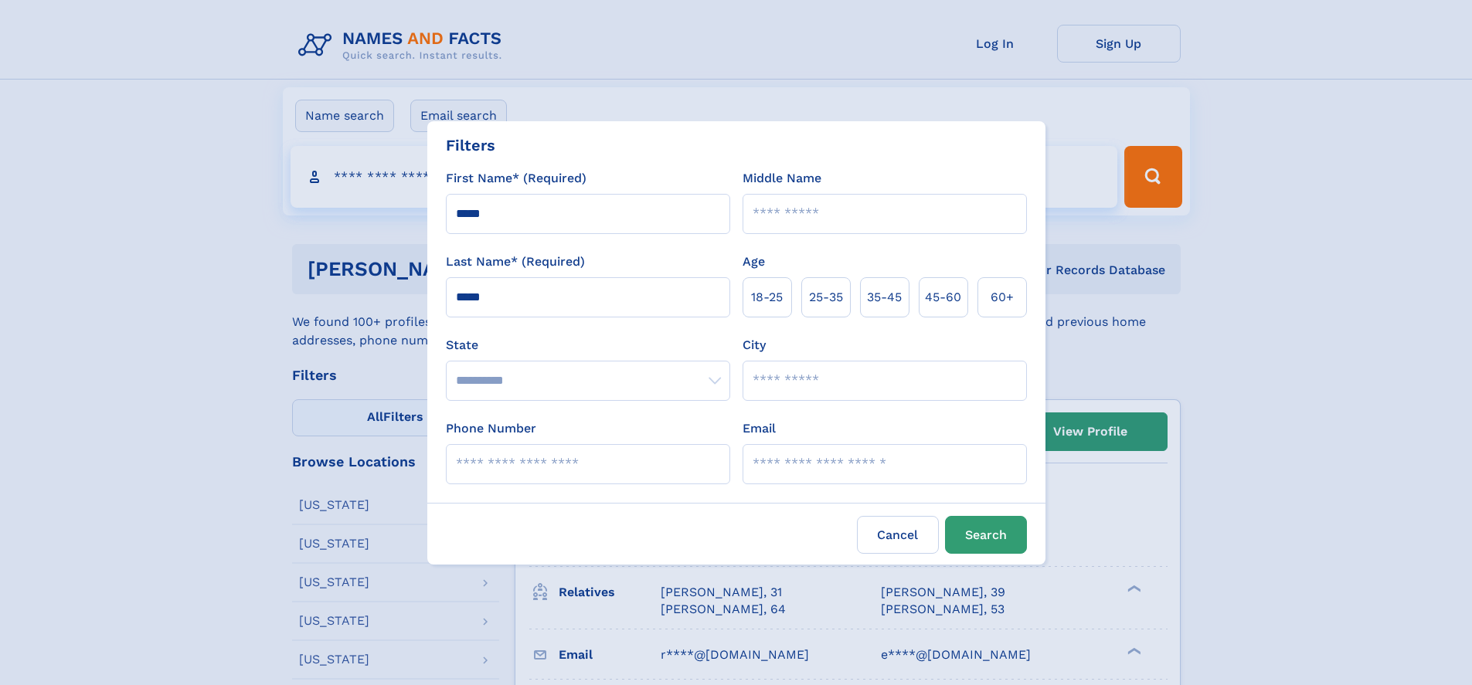 This screenshot has width=1472, height=685. What do you see at coordinates (754, 345) in the screenshot?
I see `label: City` at bounding box center [754, 345].